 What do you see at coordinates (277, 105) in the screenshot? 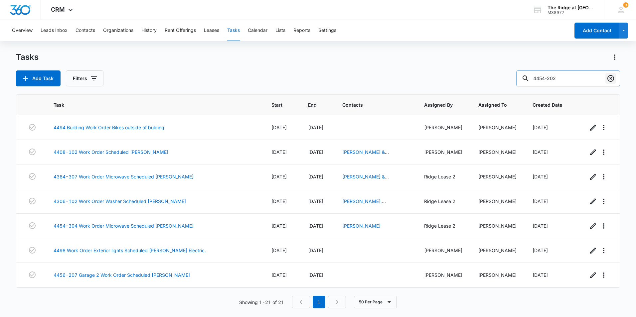
I see `span: Start` at bounding box center [277, 105].